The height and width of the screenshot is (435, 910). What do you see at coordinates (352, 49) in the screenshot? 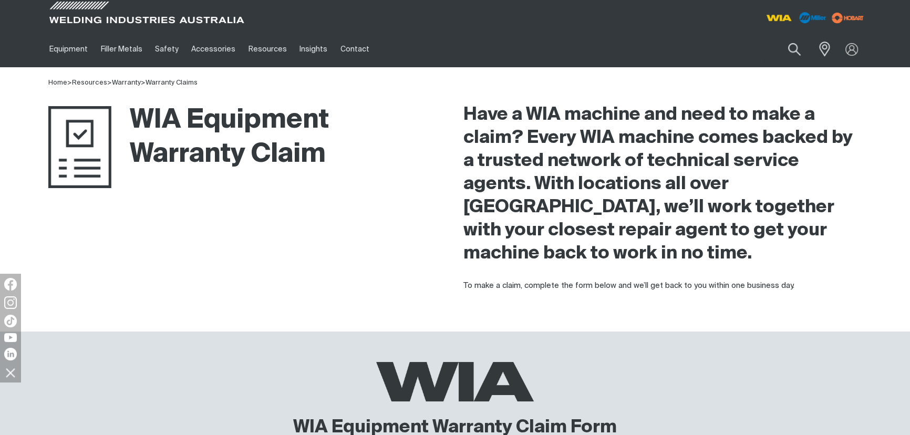
I see `nav: Main` at bounding box center [352, 49].